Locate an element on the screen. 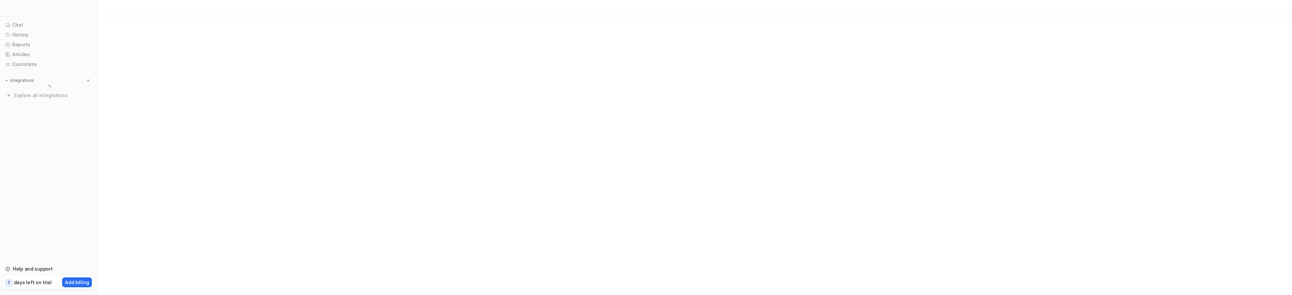 This screenshot has width=1292, height=295. p: Integrations is located at coordinates (22, 80).